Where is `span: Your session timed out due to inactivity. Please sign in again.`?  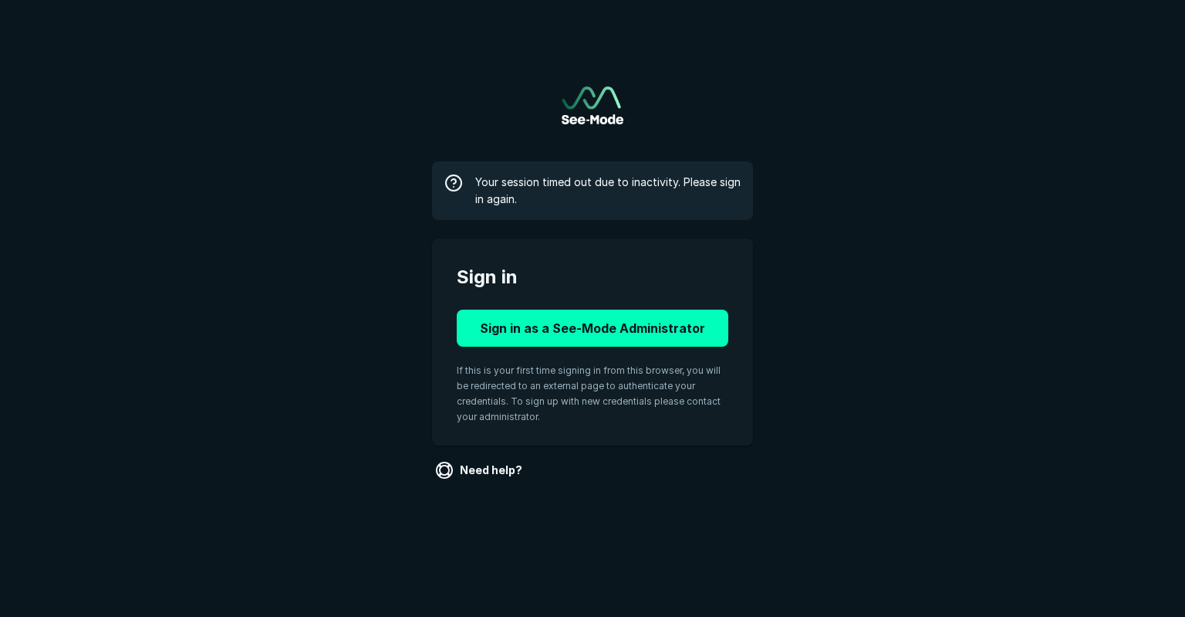
span: Your session timed out due to inactivity. Please sign in again. is located at coordinates (608, 191).